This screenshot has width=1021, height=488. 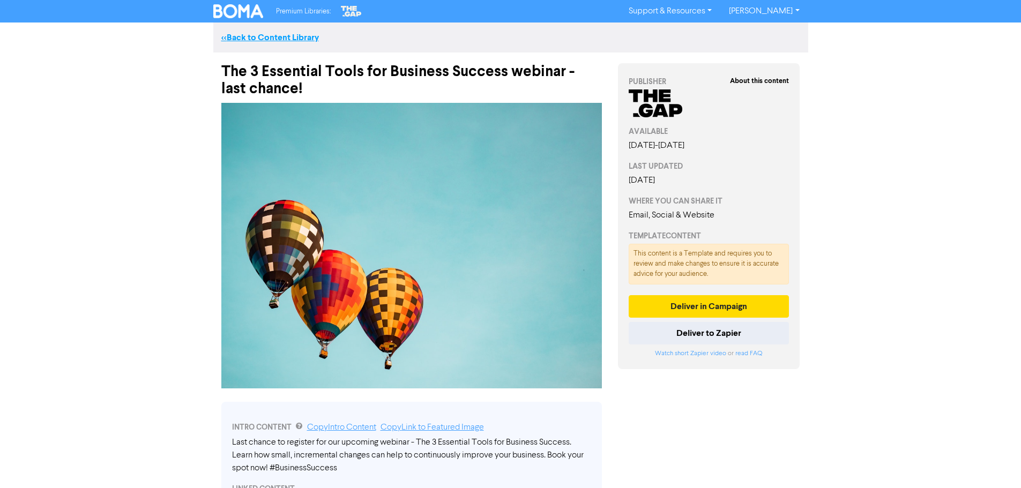 I want to click on div: LAST UPDATED, so click(x=709, y=166).